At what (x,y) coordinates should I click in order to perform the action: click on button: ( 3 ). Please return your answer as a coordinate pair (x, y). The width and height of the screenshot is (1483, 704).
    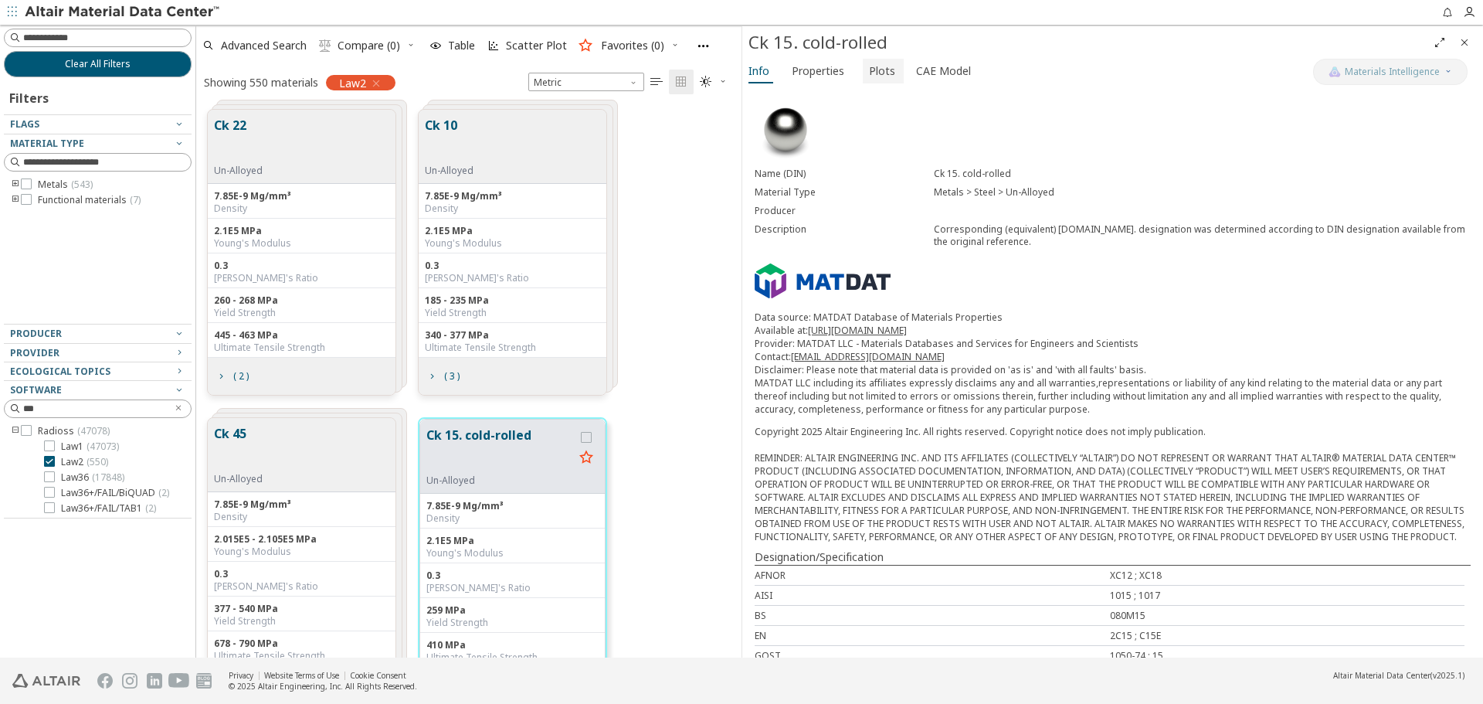
    Looking at the image, I should click on (443, 376).